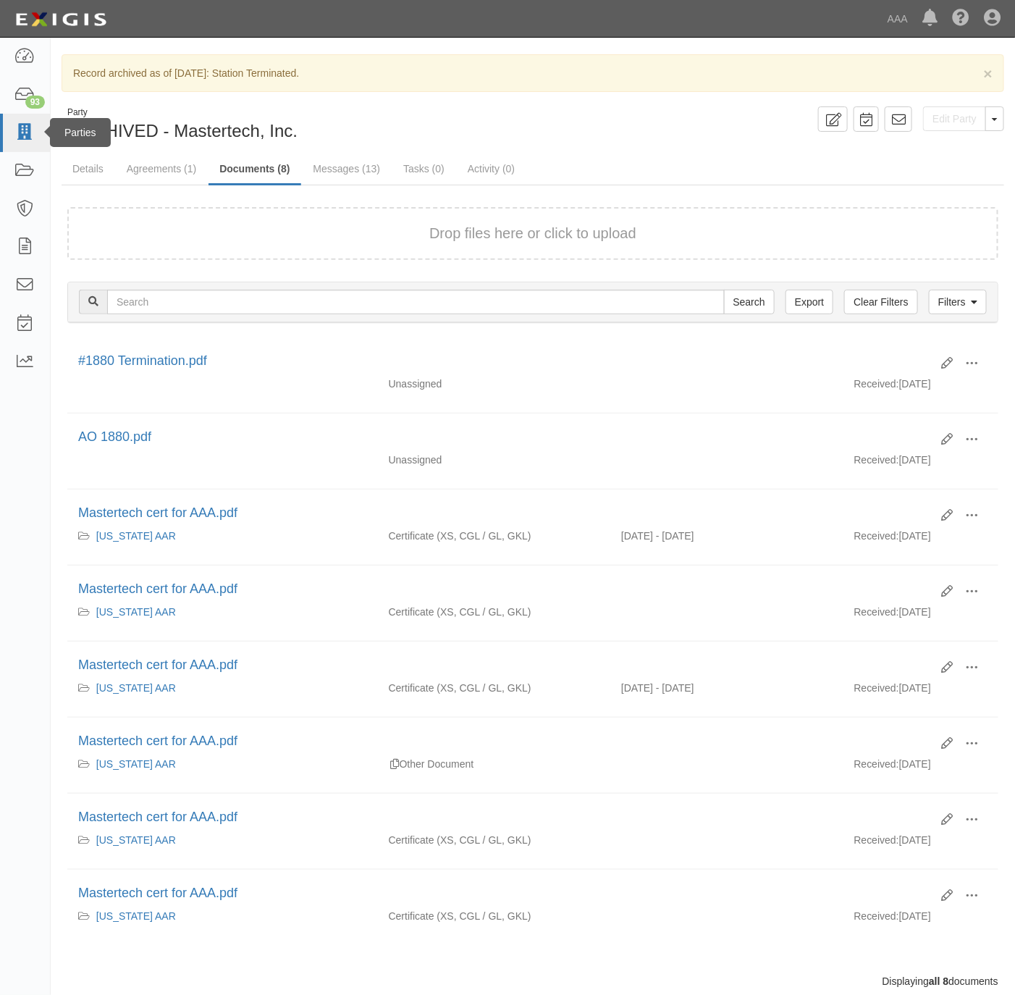 This screenshot has height=995, width=1015. What do you see at coordinates (988, 73) in the screenshot?
I see `button: Close` at bounding box center [988, 73].